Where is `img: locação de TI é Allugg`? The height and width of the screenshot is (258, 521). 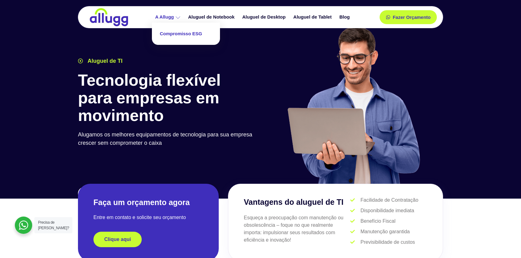
img: locação de TI é Allugg is located at coordinates (109, 17).